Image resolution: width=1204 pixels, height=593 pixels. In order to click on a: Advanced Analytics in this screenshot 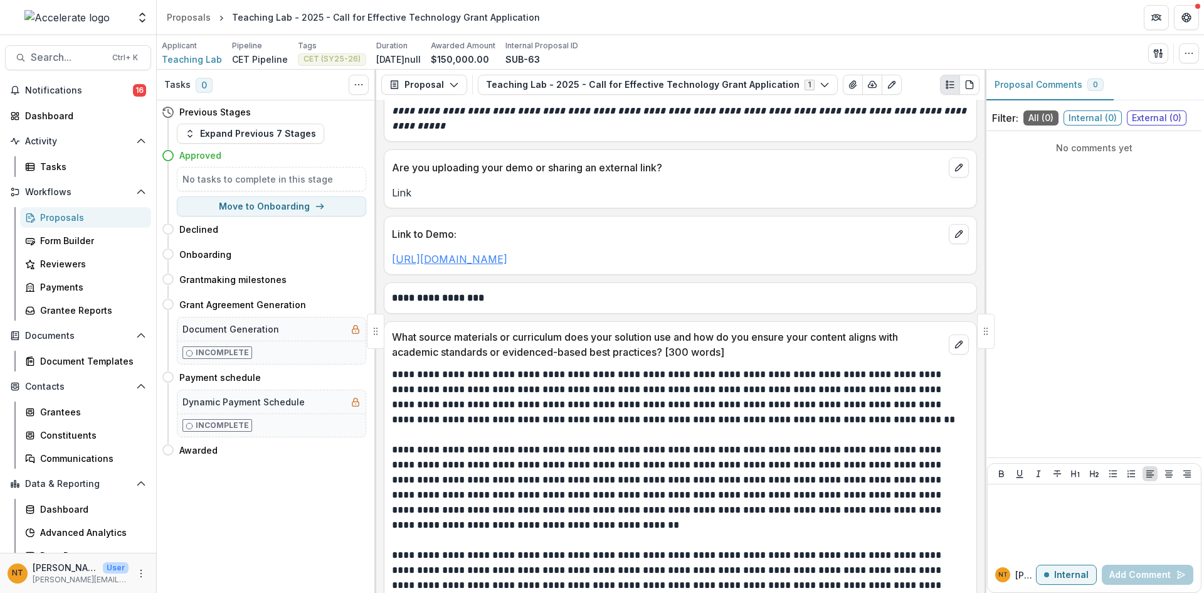, I will do `click(85, 532)`.